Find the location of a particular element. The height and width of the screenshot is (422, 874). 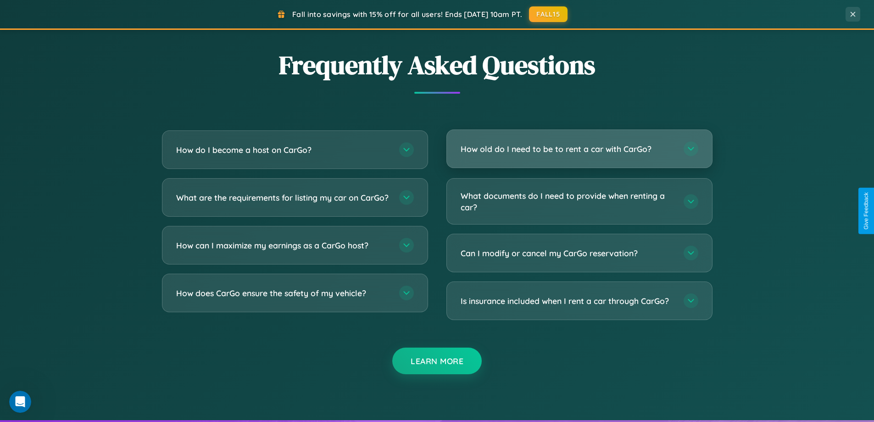

button: FALL15 is located at coordinates (548, 14).